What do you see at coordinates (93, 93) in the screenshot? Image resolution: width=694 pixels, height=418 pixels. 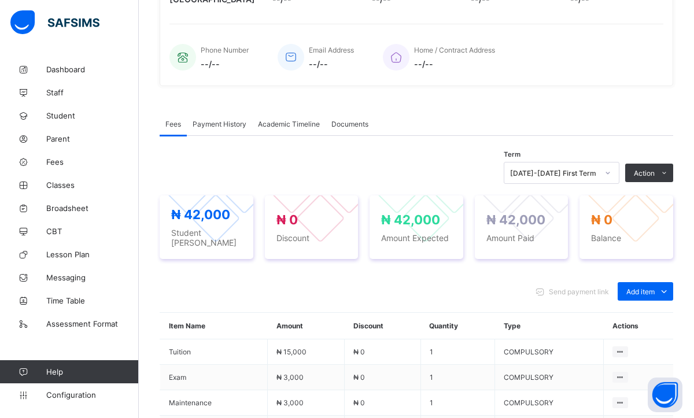 I see `span: Staff` at bounding box center [93, 93].